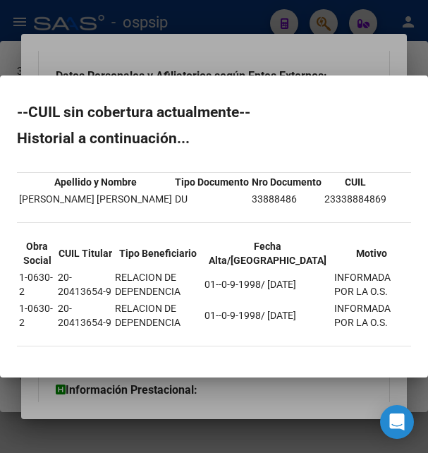  I want to click on th: Tipo Beneficiario, so click(158, 253).